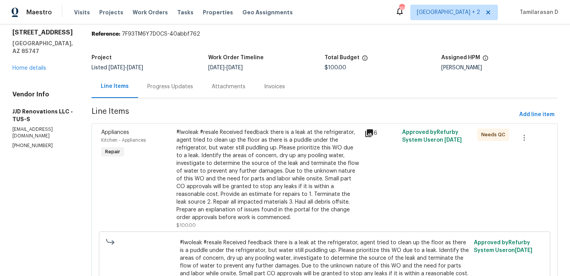 The height and width of the screenshot is (276, 570). I want to click on span: Tamilarasan D, so click(537, 12).